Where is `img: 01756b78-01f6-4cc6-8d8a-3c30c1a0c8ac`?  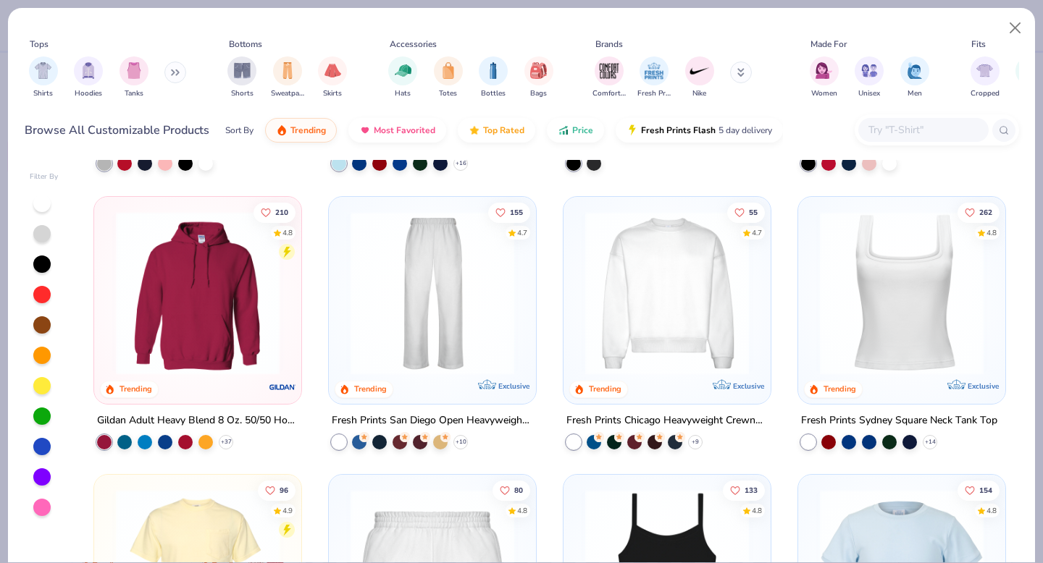 img: 01756b78-01f6-4cc6-8d8a-3c30c1a0c8ac is located at coordinates (198, 293).